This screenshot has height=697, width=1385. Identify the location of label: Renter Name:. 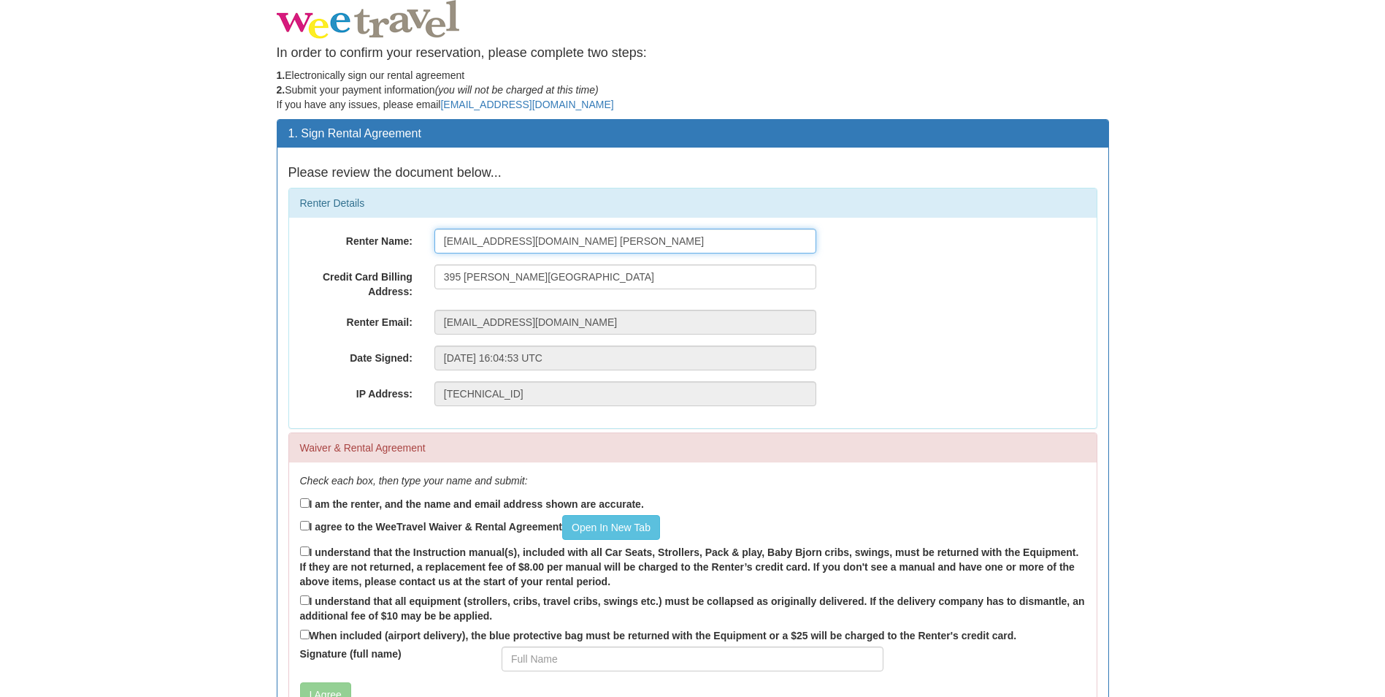
(356, 238).